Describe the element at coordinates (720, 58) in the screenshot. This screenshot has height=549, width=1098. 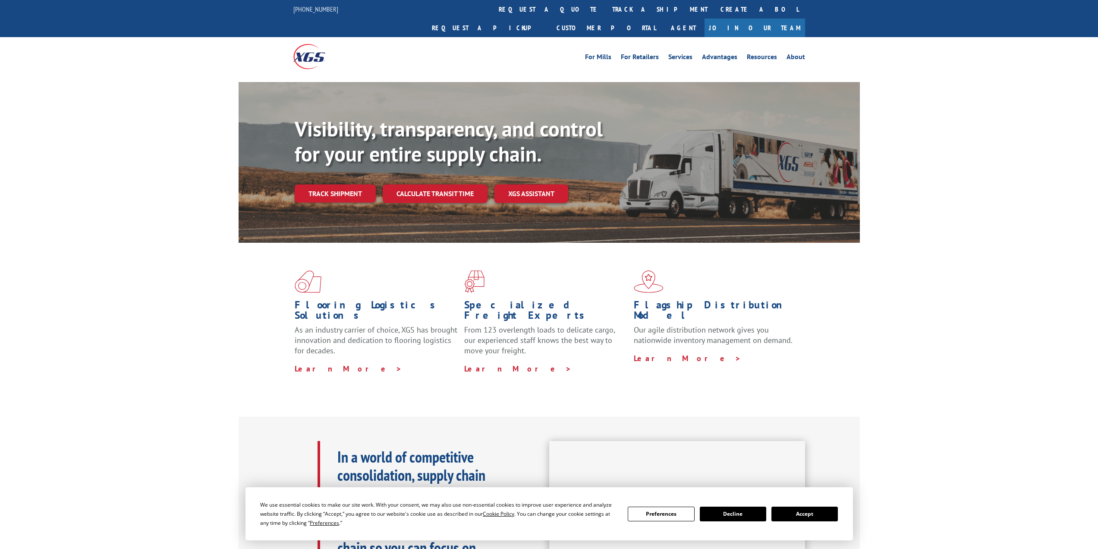
I see `a: Advantages` at that location.